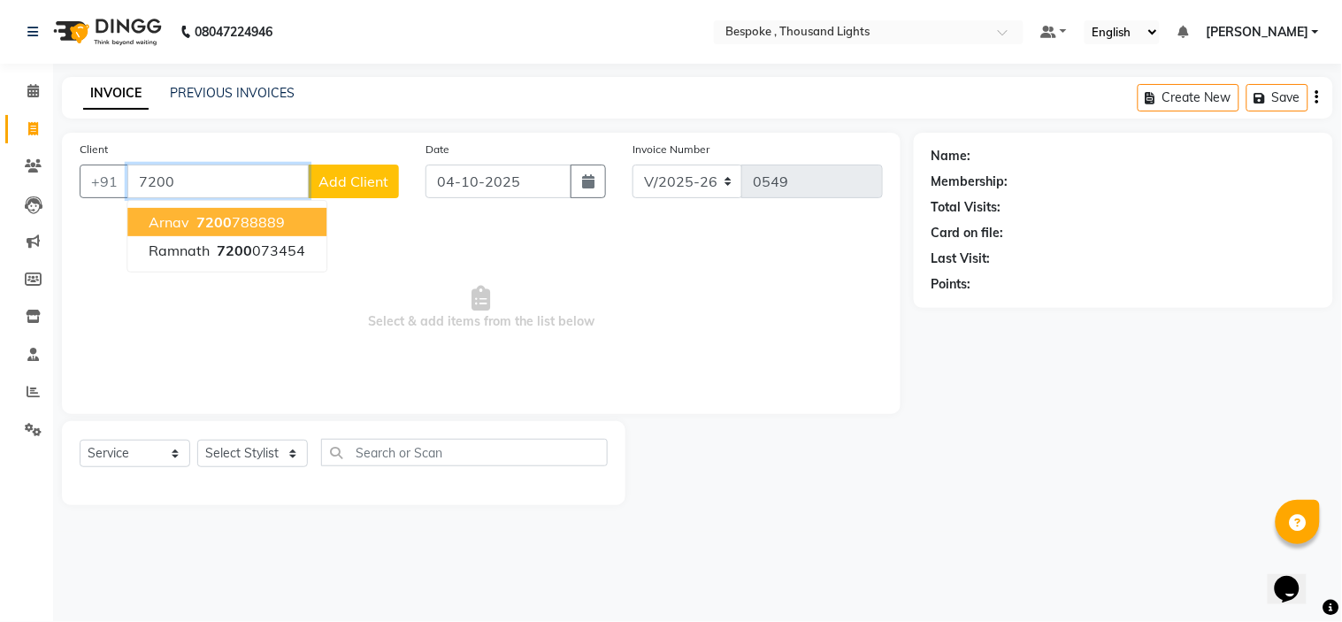  Describe the element at coordinates (116, 94) in the screenshot. I see `a: INVOICE` at that location.